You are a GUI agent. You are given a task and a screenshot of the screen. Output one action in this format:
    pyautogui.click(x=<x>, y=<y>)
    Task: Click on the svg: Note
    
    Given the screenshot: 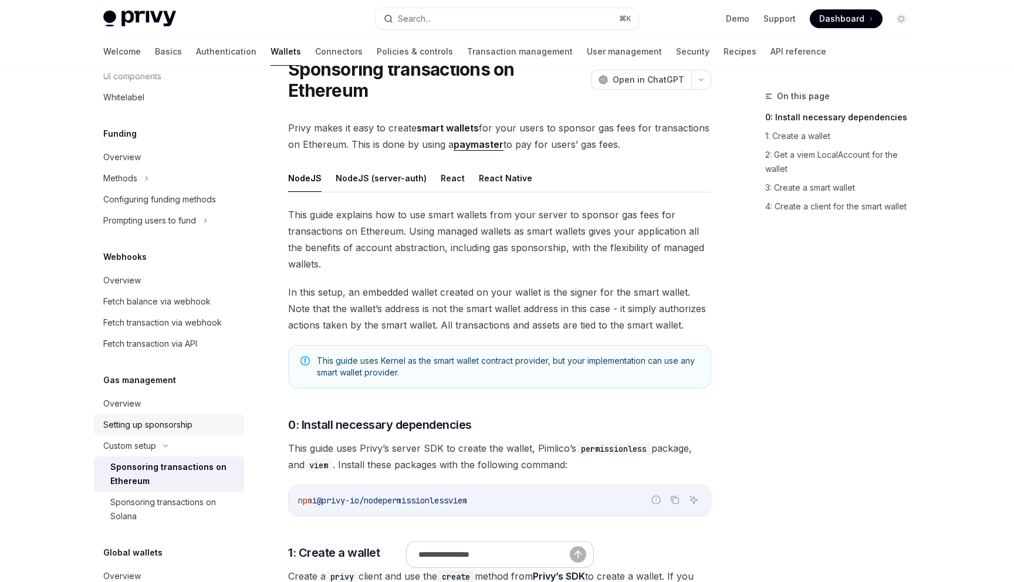 What is the action you would take?
    pyautogui.click(x=305, y=361)
    